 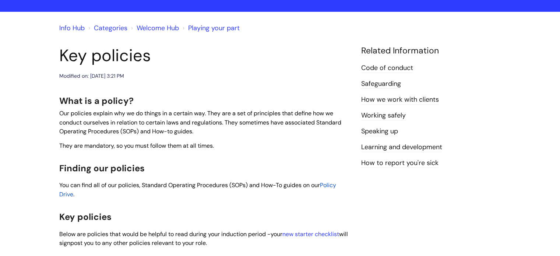 What do you see at coordinates (311, 234) in the screenshot?
I see `a: new starter checklist` at bounding box center [311, 234].